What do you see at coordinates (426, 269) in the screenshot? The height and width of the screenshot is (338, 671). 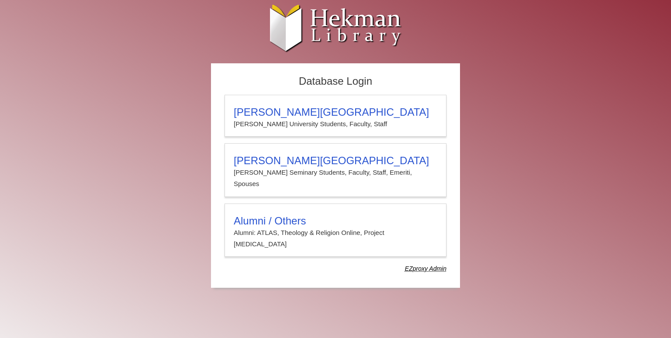 I see `dfn: Use Alumni login` at bounding box center [426, 269].